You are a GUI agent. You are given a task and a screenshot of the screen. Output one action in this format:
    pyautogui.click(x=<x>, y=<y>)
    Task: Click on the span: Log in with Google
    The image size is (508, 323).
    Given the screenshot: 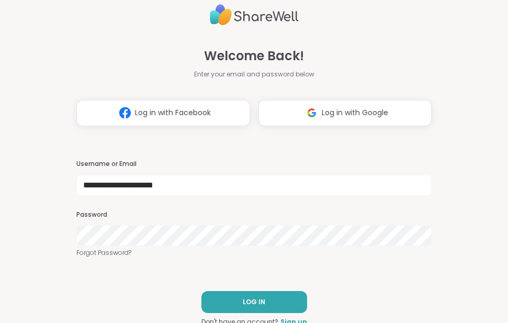 What is the action you would take?
    pyautogui.click(x=355, y=112)
    